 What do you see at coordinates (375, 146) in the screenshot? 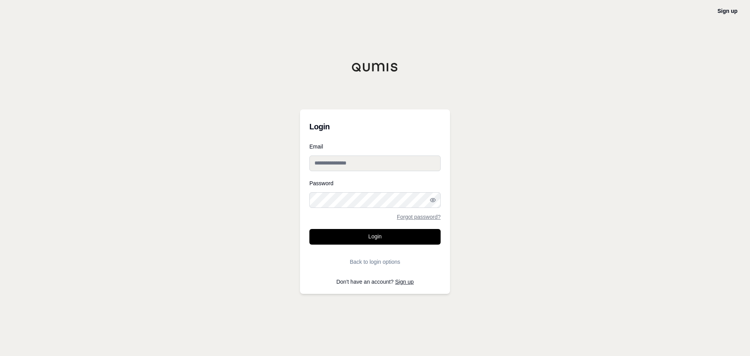
I see `label: Email` at bounding box center [375, 146].